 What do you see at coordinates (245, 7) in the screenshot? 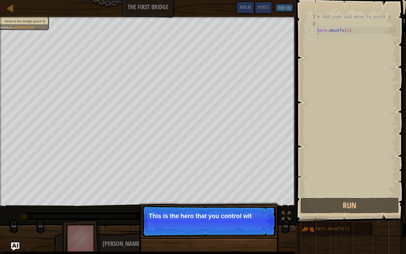
I see `span: Ask AI` at bounding box center [245, 7].